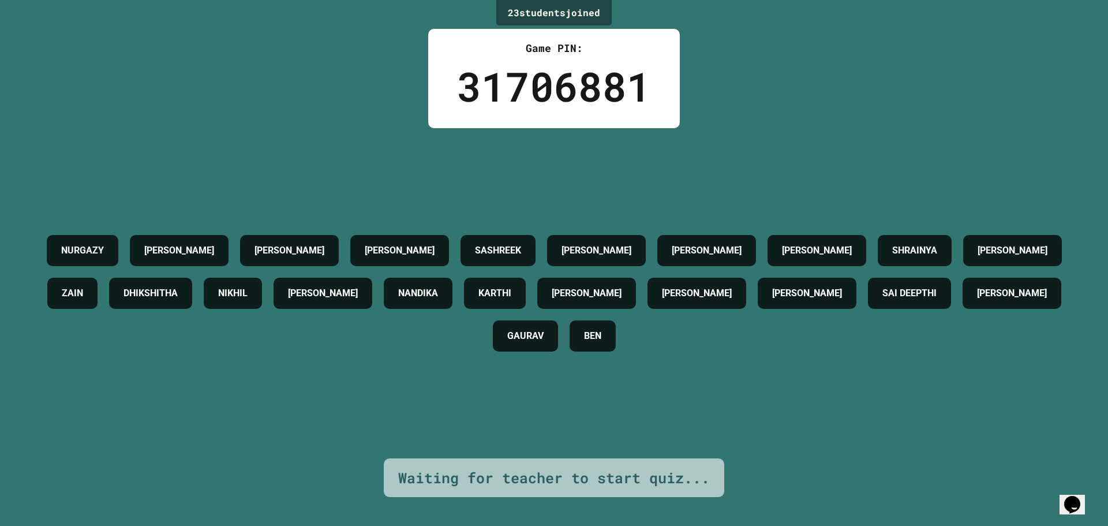 The image size is (1108, 526). I want to click on h4: NIKHIL, so click(233, 293).